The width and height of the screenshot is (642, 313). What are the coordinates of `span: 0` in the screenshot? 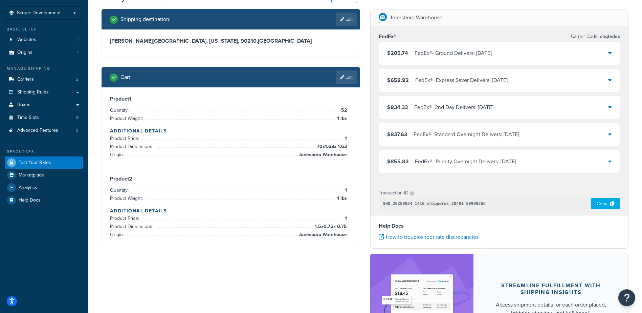 It's located at (77, 118).